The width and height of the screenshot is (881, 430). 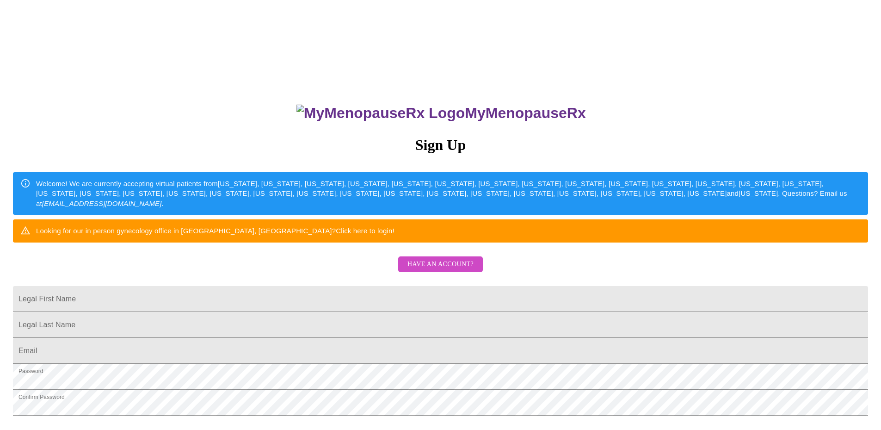 I want to click on h3: Sign Up, so click(x=440, y=145).